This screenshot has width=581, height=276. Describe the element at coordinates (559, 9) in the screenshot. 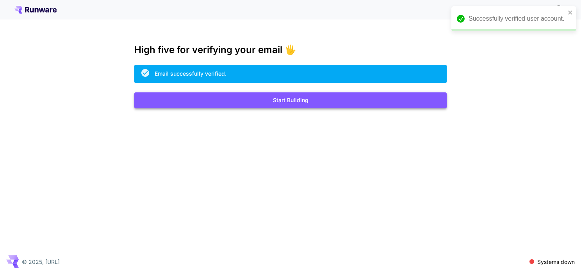

I see `button: In order to qualify for free credit, you need to sign up with a business email address and click ...` at that location.